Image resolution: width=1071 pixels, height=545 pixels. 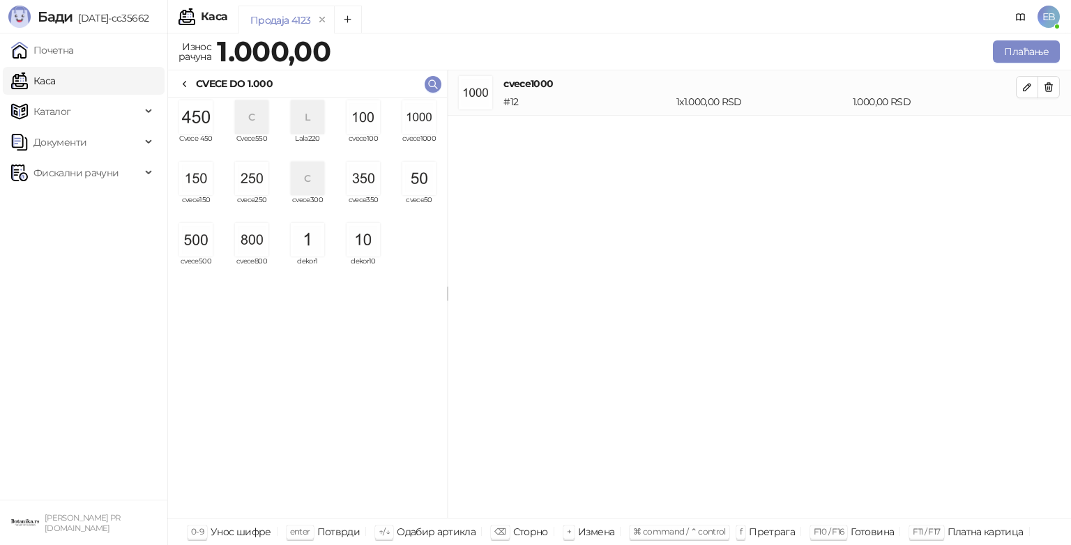 I want to click on span: cvece800, so click(x=252, y=268).